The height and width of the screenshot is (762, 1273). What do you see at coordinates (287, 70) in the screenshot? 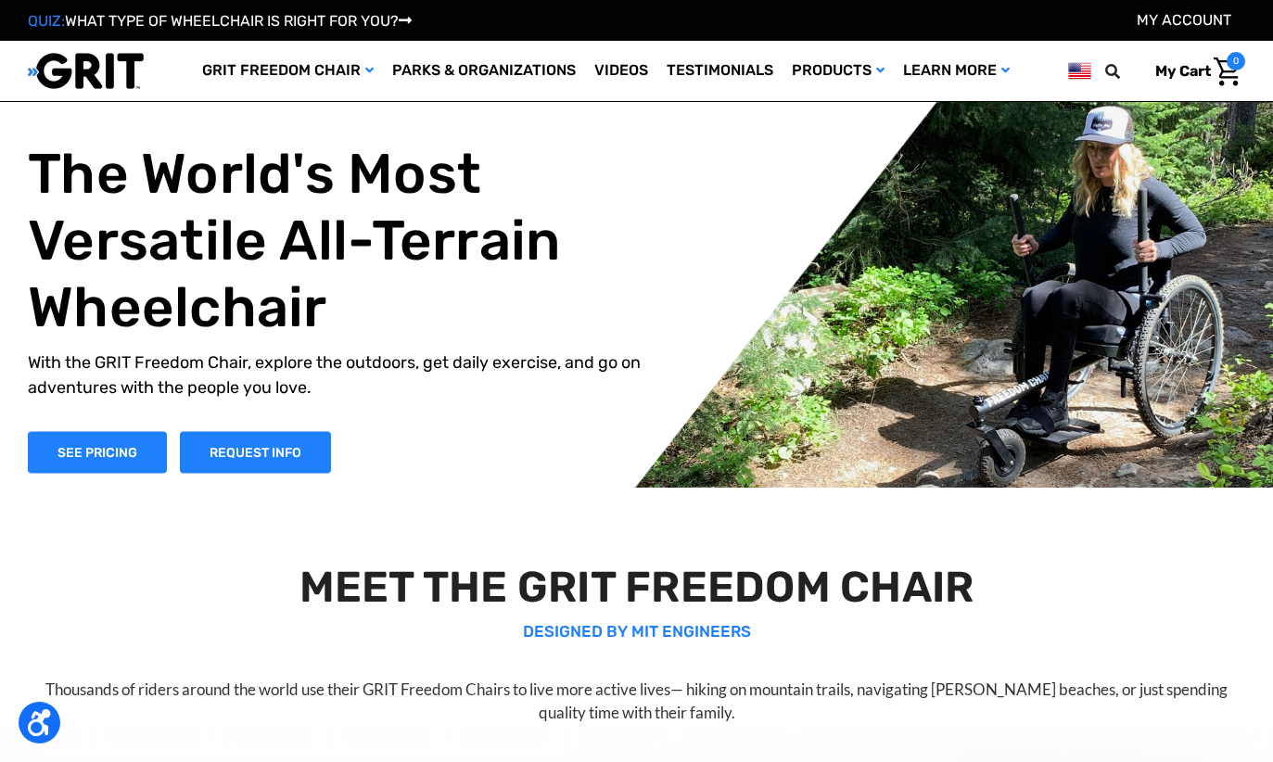
I see `a: GRIT Freedom Chair` at bounding box center [287, 70].